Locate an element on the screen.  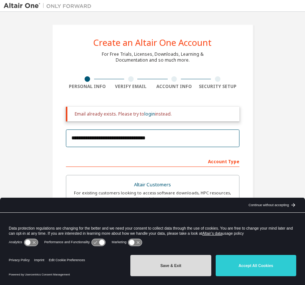
div: Security Setup is located at coordinates (218, 87).